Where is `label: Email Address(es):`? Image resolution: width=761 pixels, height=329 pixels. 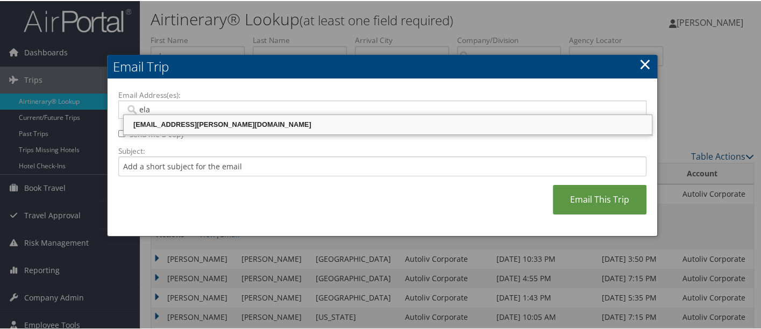
label: Email Address(es): is located at coordinates (382, 94).